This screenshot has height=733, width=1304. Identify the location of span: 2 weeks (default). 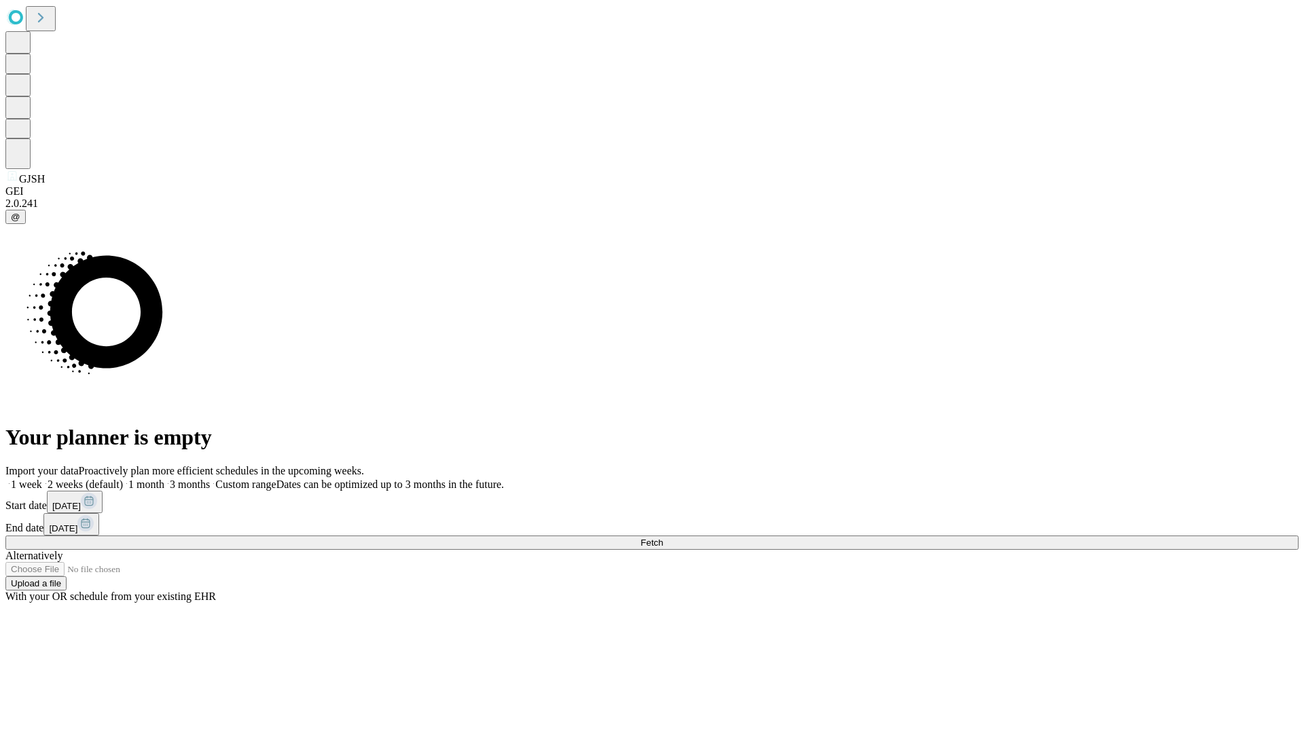
(85, 484).